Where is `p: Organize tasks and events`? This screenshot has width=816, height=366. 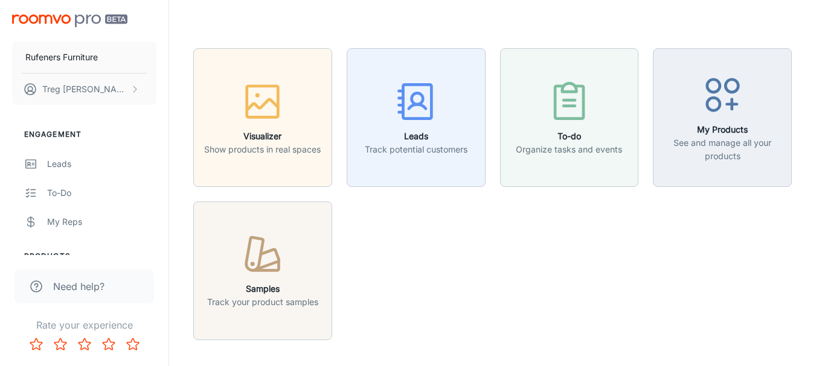
p: Organize tasks and events is located at coordinates (569, 150).